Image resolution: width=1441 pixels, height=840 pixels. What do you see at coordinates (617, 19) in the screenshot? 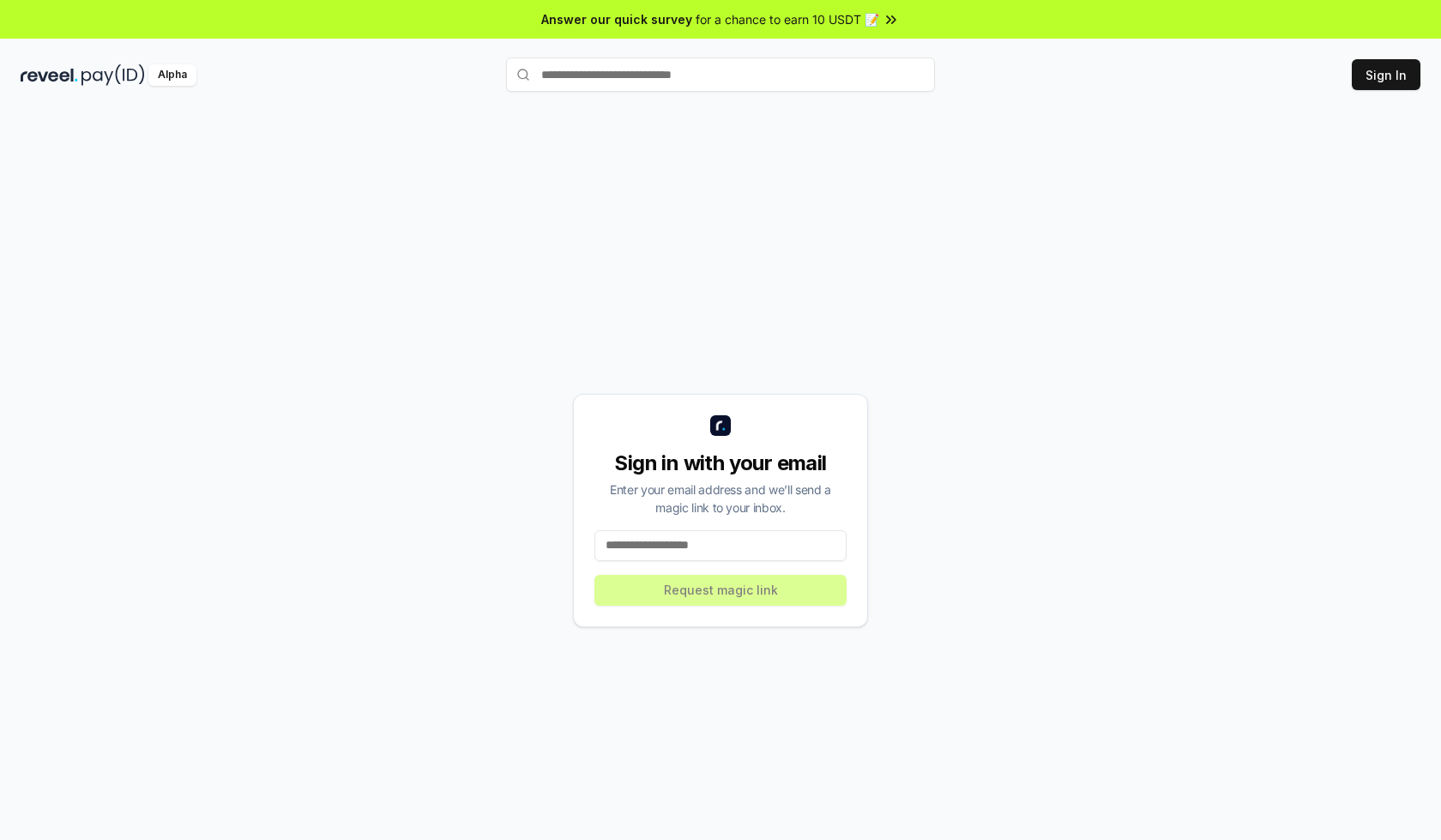
I see `span: Answer our quick survey` at bounding box center [617, 19].